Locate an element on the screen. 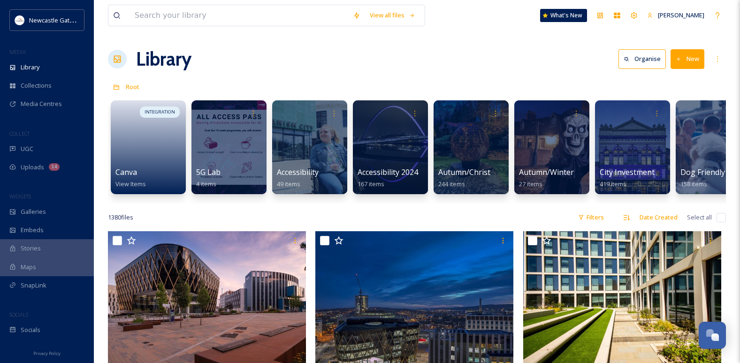  span: WIDGETS is located at coordinates (20, 196).